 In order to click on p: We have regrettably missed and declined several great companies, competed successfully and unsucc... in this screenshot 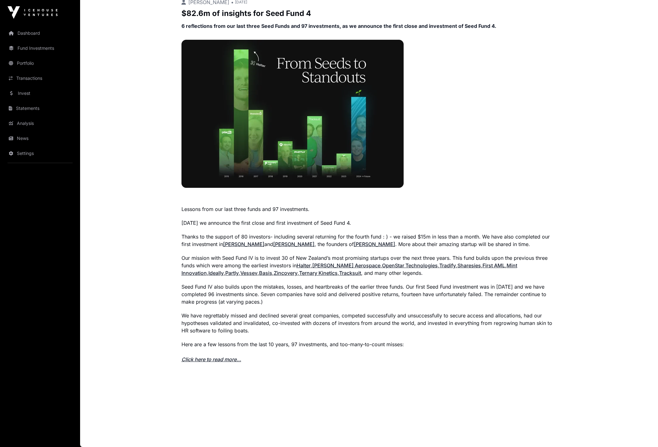, I will do `click(369, 323)`.